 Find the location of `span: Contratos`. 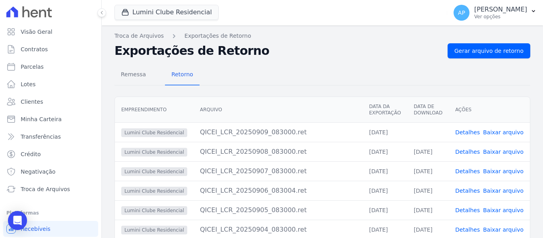

span: Contratos is located at coordinates (34, 49).